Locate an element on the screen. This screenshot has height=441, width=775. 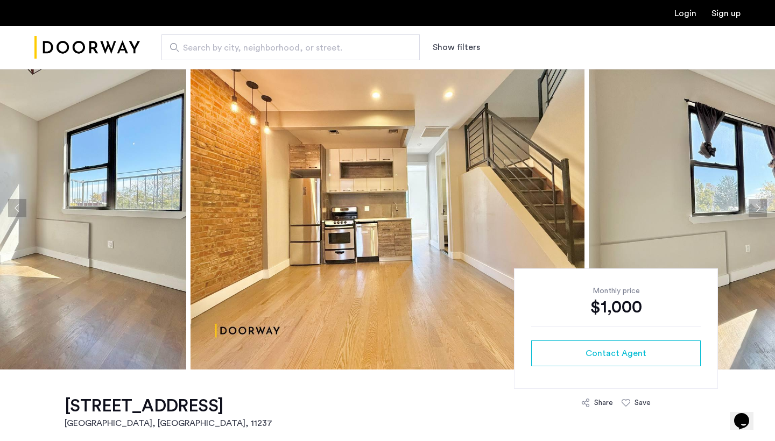
img: logo is located at coordinates (87, 47).